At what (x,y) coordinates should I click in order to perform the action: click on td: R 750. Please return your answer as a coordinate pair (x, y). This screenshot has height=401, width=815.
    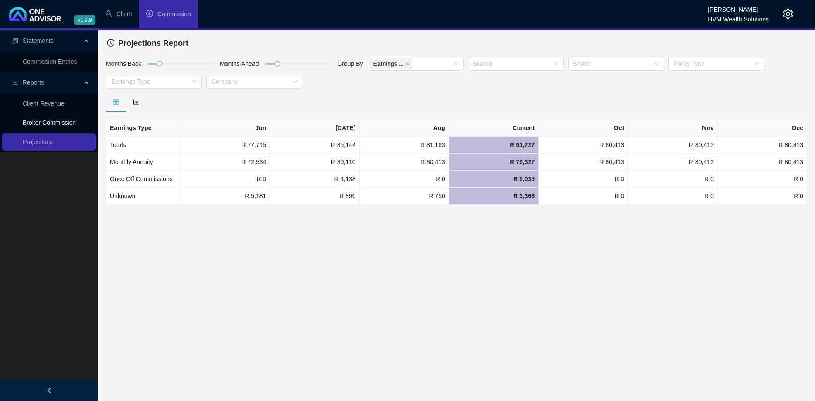
    Looking at the image, I should click on (404, 196).